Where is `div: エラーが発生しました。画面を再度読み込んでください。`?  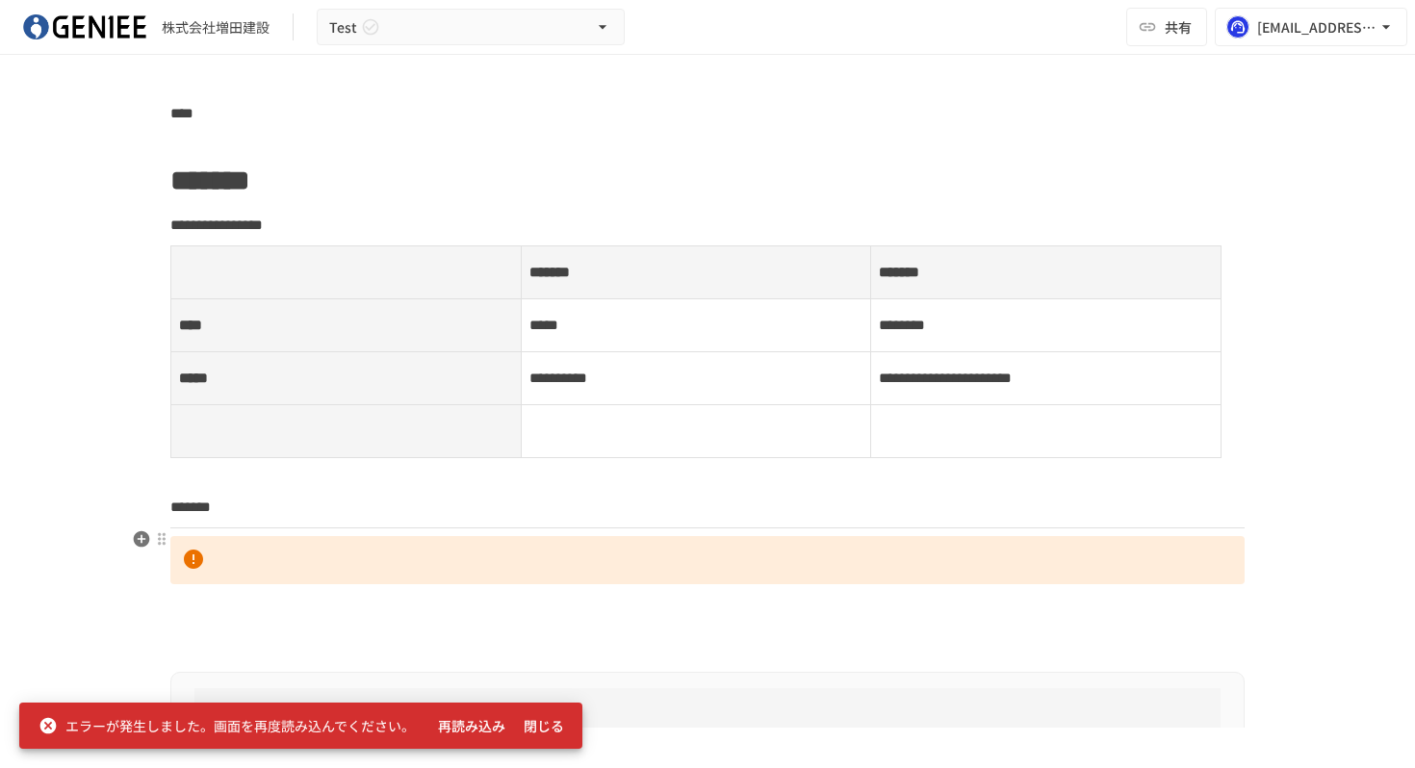 div: エラーが発生しました。画面を再度読み込んでください。 is located at coordinates (226, 726).